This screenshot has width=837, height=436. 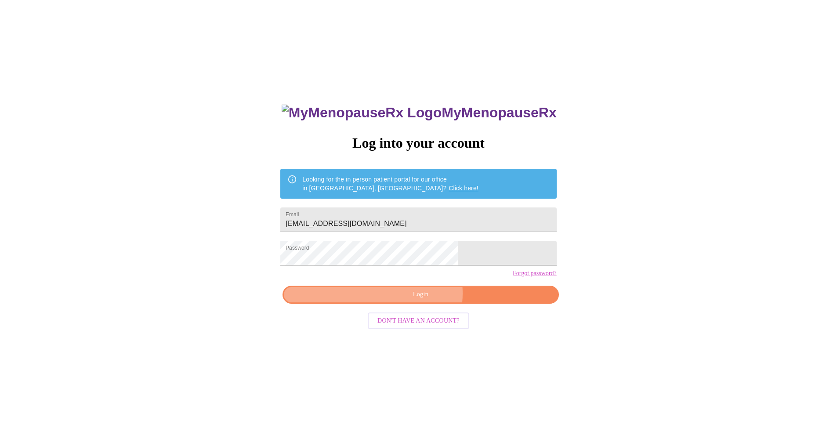 What do you see at coordinates (418, 320) in the screenshot?
I see `a: Don't have an account?` at bounding box center [418, 320].